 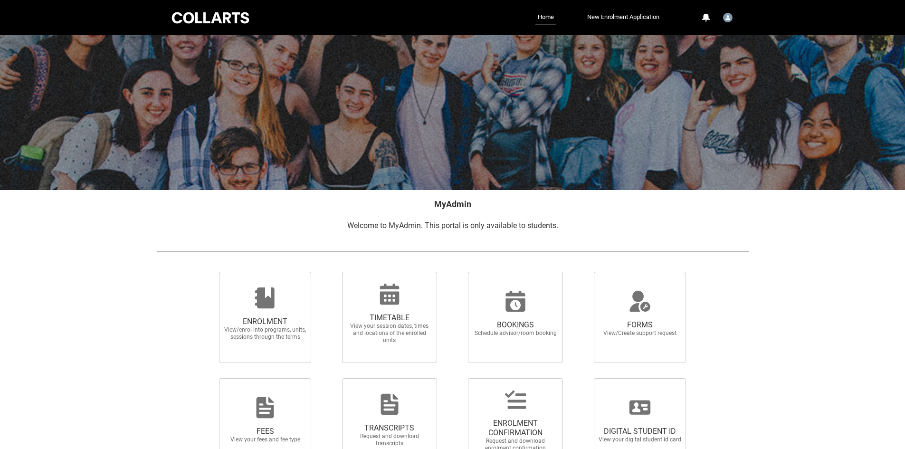 What do you see at coordinates (389, 333) in the screenshot?
I see `span: View your session dates, times and locations of the enrolled units` at bounding box center [389, 333].